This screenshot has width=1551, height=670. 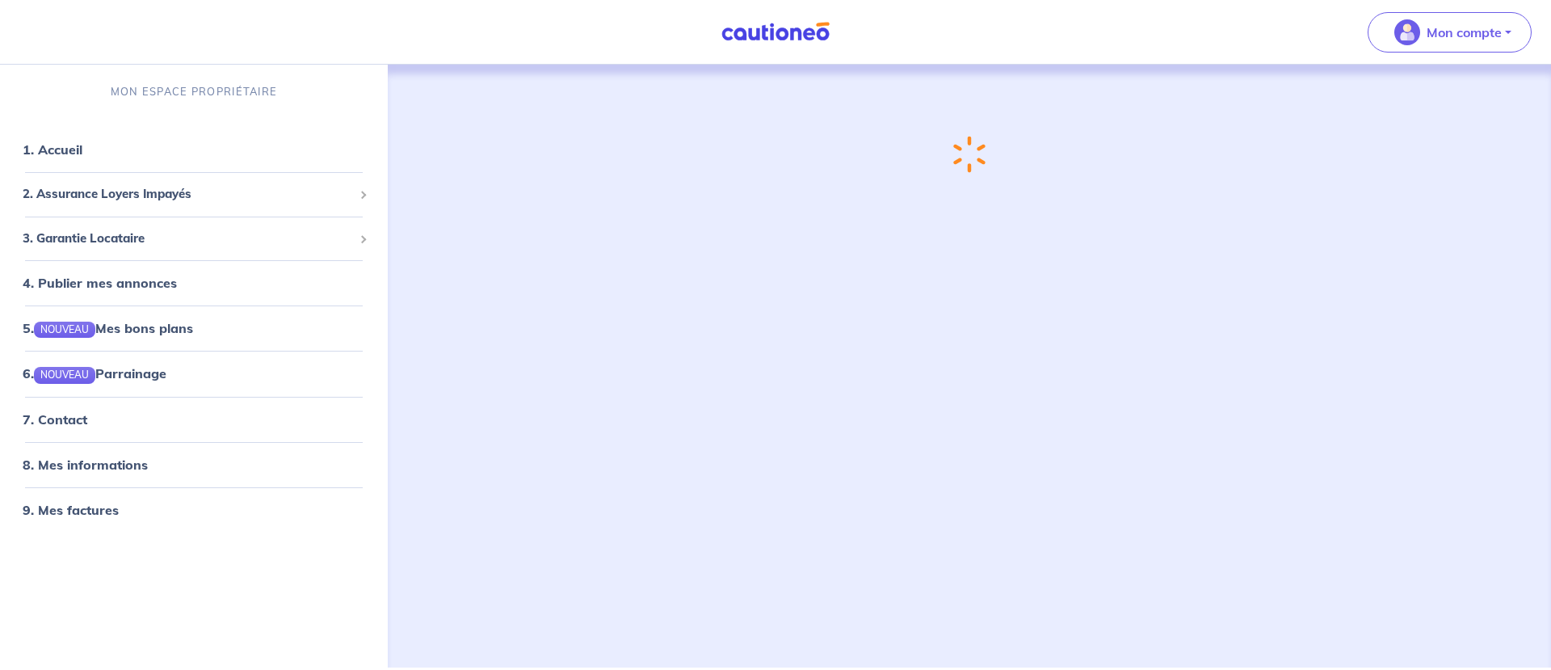 What do you see at coordinates (187, 194) in the screenshot?
I see `span: 2. Assurance Loyers Impayés` at bounding box center [187, 194].